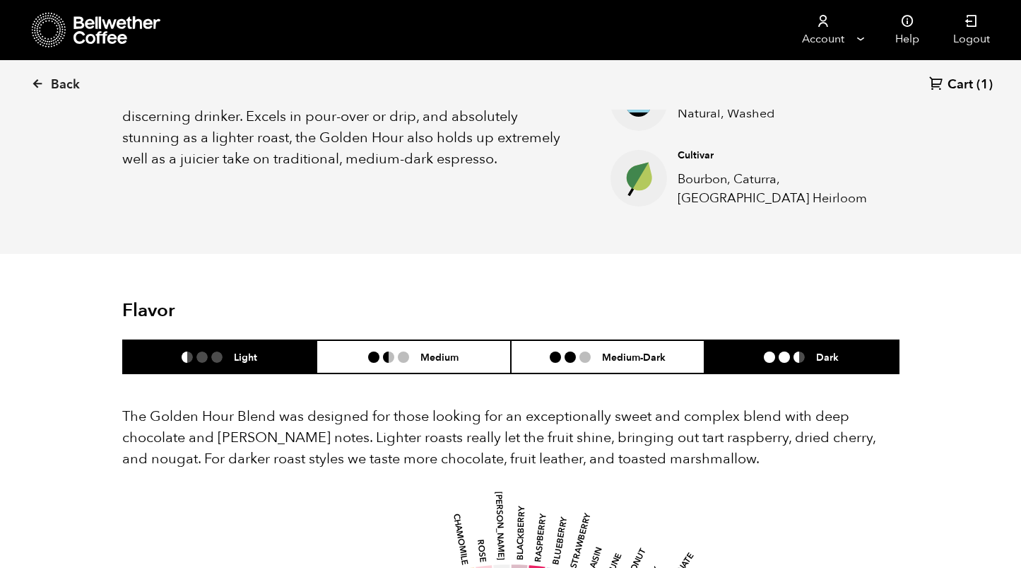 The image size is (1021, 568). I want to click on span: Cart, so click(960, 85).